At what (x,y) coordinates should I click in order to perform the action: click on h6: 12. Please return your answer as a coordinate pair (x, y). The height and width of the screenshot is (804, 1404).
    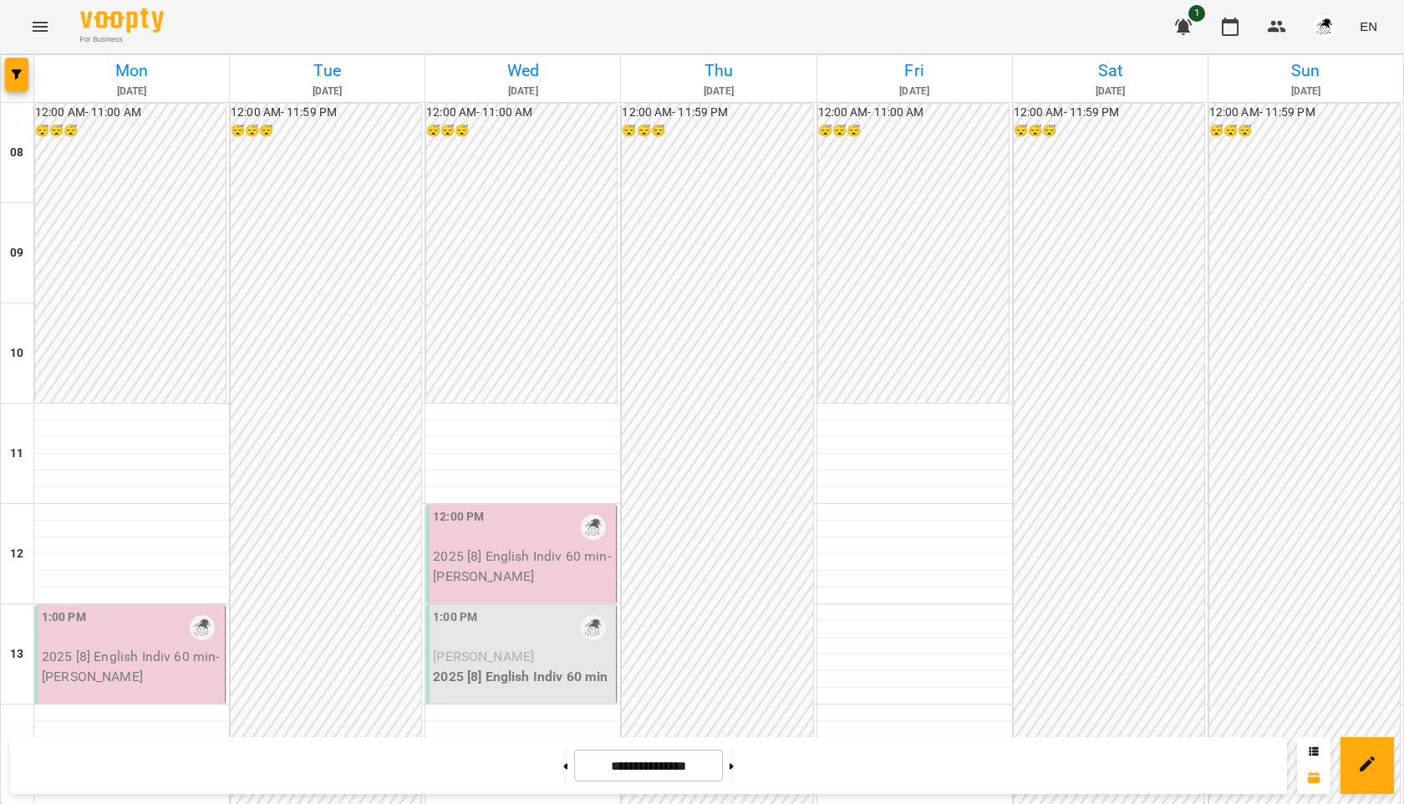
    Looking at the image, I should click on (17, 554).